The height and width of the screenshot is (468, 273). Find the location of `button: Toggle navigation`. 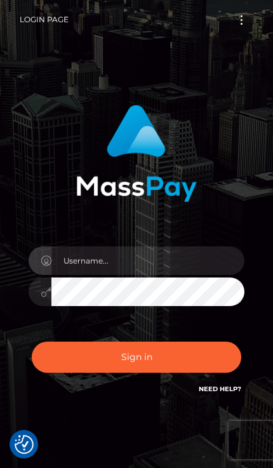

button: Toggle navigation is located at coordinates (241, 20).